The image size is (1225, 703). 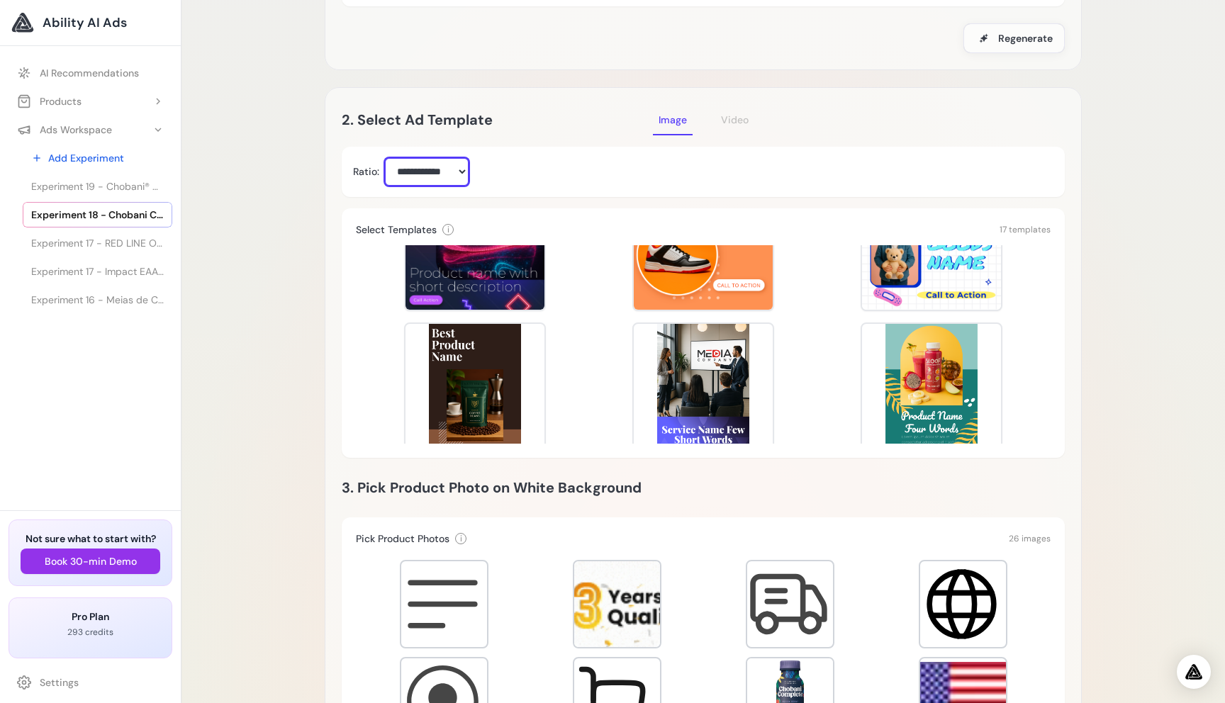 What do you see at coordinates (90, 682) in the screenshot?
I see `a: Settings` at bounding box center [90, 682].